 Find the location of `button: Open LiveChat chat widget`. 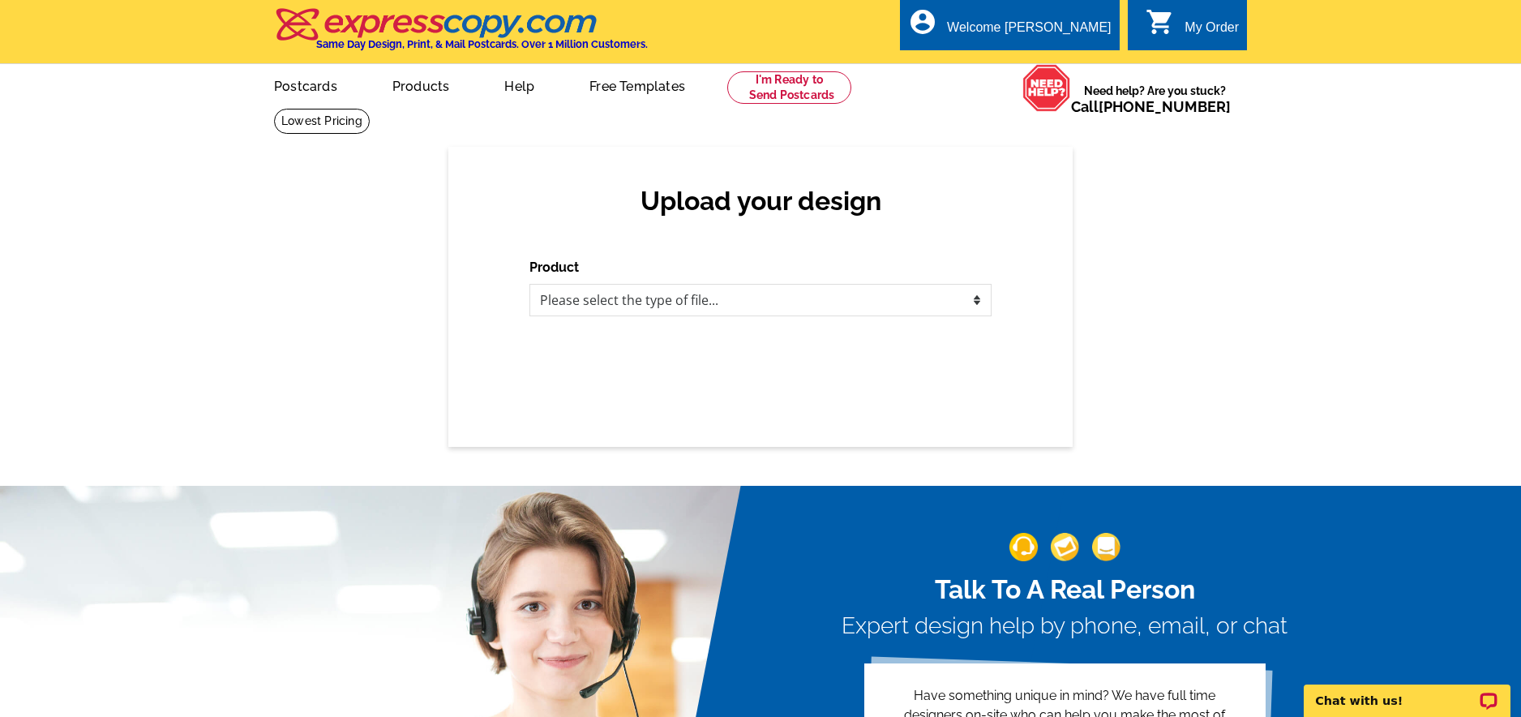

button: Open LiveChat chat widget is located at coordinates (196, 35).